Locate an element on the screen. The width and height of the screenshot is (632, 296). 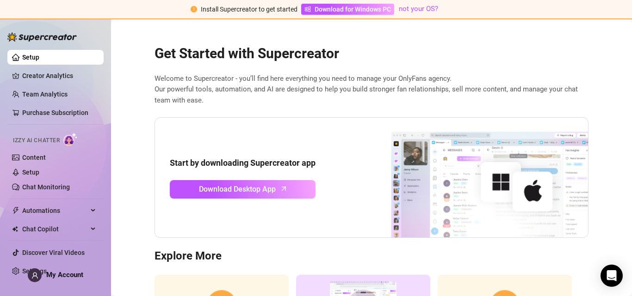
span: Download for Windows PC is located at coordinates (352, 9).